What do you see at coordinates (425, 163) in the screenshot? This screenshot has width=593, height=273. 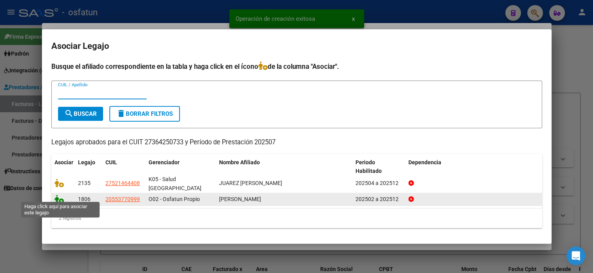 I see `span: Dependencia` at bounding box center [425, 163].